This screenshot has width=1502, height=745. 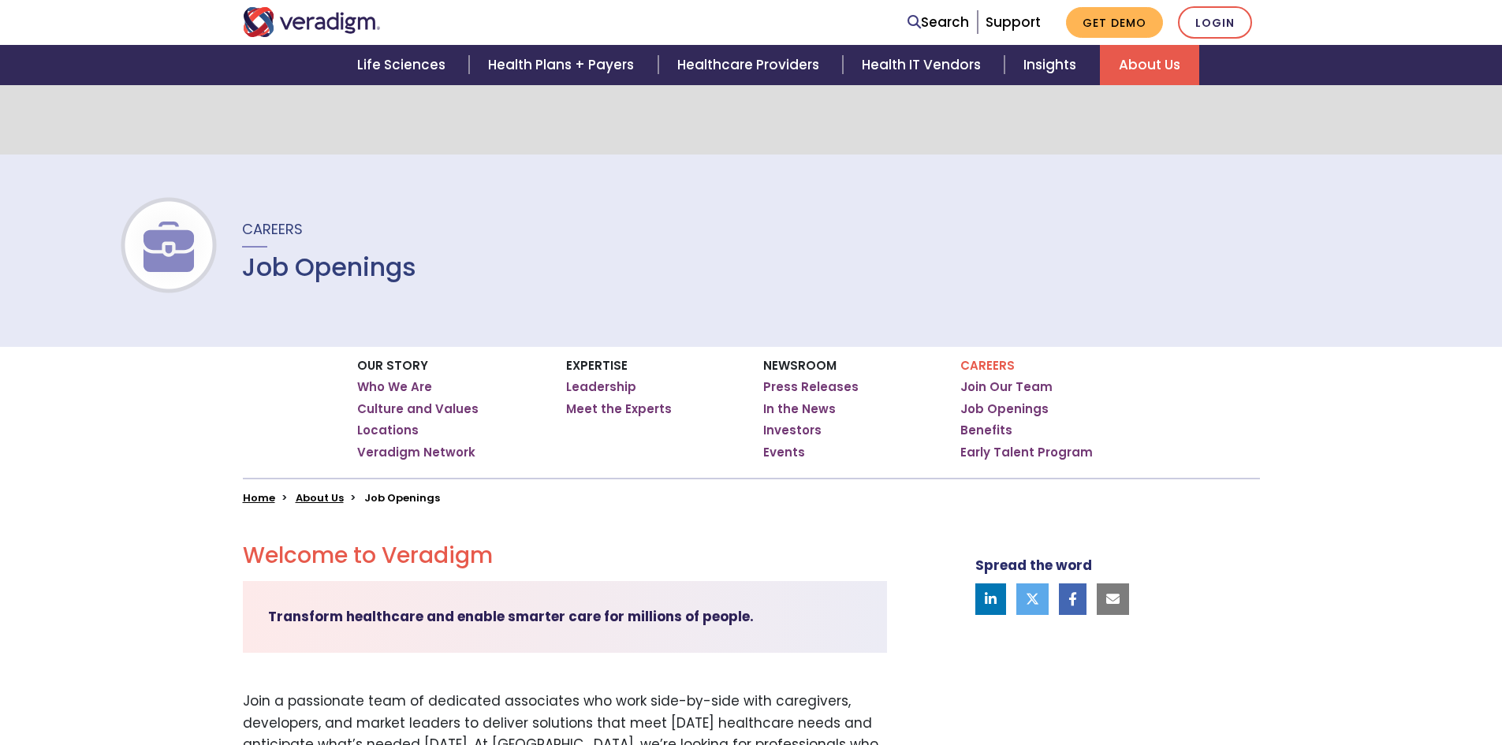 What do you see at coordinates (1215, 22) in the screenshot?
I see `a: Login` at bounding box center [1215, 22].